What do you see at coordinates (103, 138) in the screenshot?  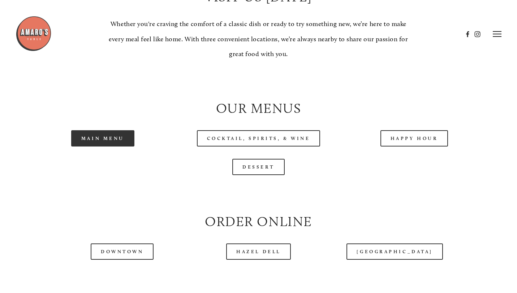 I see `a: Main Menu` at bounding box center [103, 138].